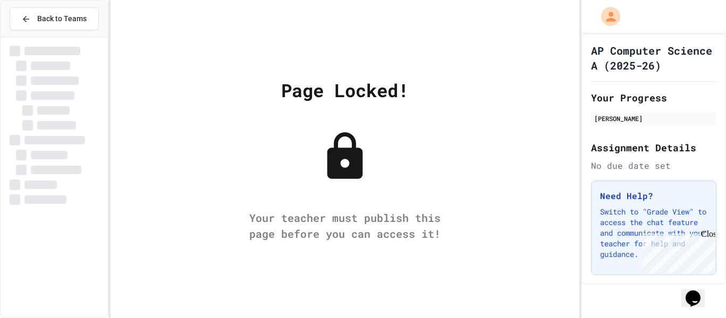  What do you see at coordinates (654, 98) in the screenshot?
I see `h2: Your Progress` at bounding box center [654, 98].